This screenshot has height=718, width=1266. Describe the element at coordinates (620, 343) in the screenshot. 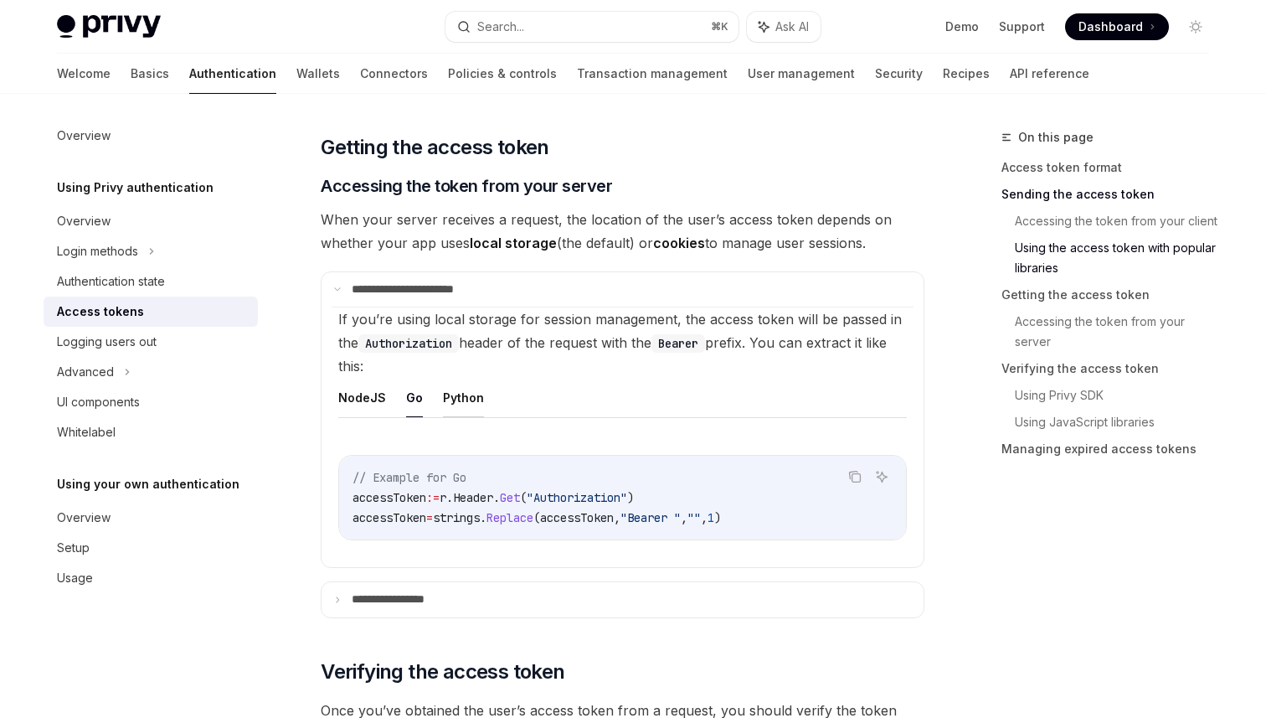

I see `span: If you’re using local storage for session management, the access token will be passed in the head...` at that location.